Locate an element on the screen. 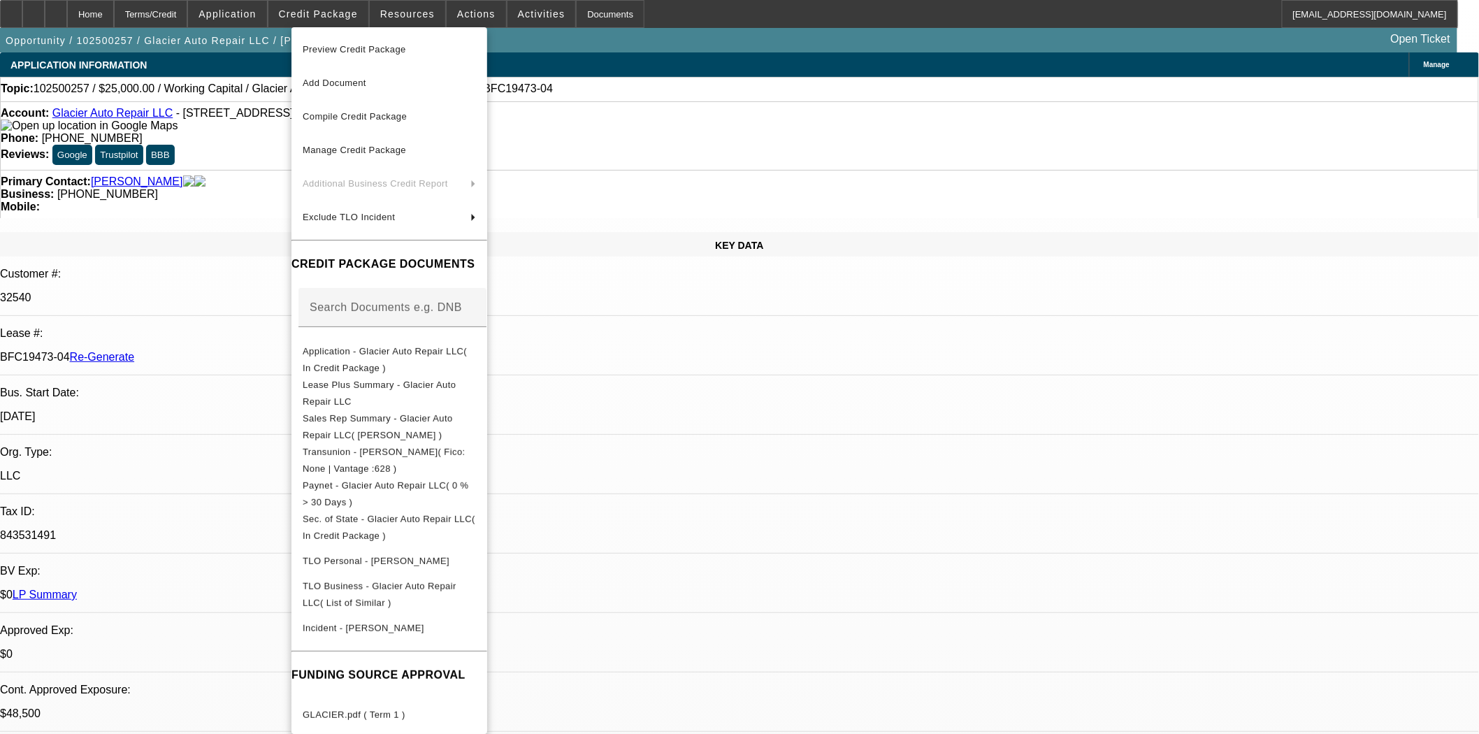  span: Add Document is located at coordinates (334, 82).